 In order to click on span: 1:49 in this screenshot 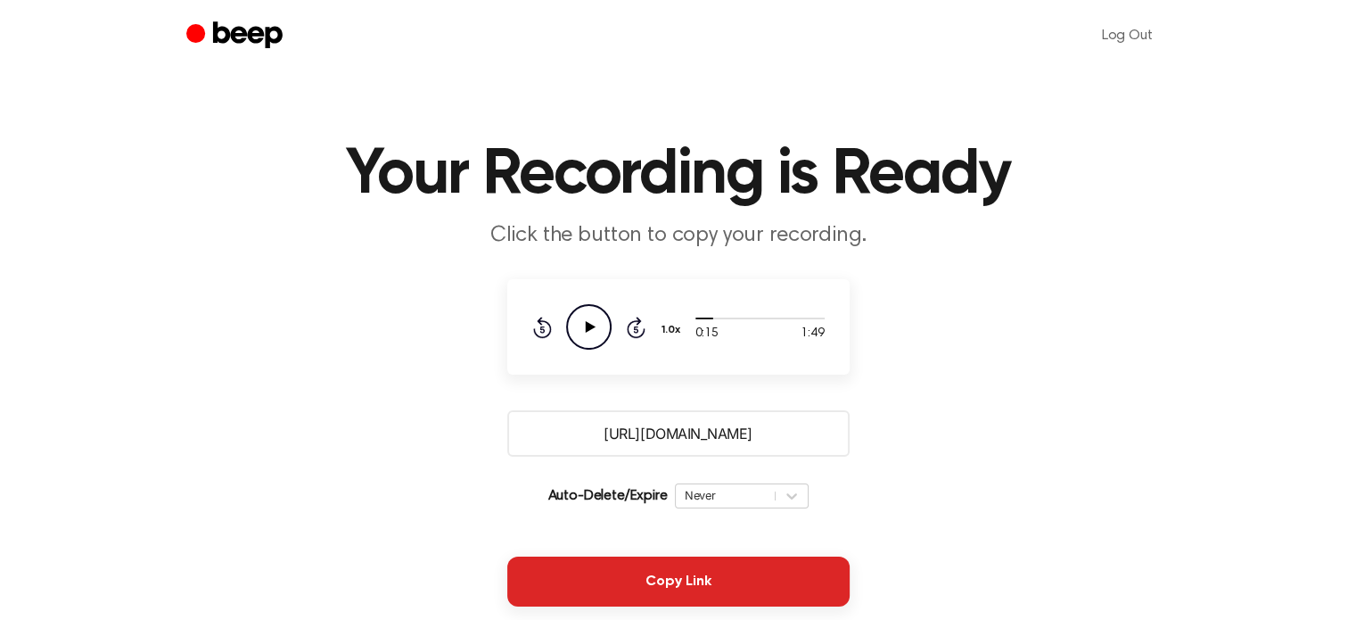, I will do `click(812, 333)`.